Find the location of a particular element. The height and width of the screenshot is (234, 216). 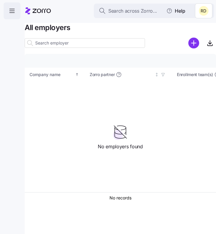

img: 9212e3199cfbb0f69c1682d6b66f9572 is located at coordinates (203, 11).